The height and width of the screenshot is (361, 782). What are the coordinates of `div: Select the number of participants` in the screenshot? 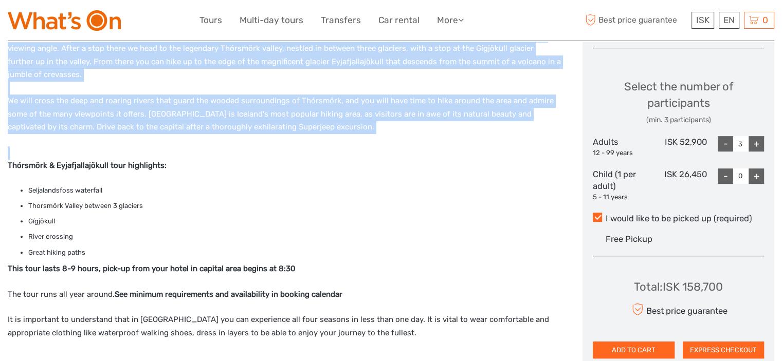 It's located at (678, 102).